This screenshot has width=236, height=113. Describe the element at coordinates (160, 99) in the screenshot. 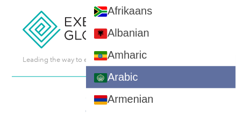

I see `a: Armenian` at that location.